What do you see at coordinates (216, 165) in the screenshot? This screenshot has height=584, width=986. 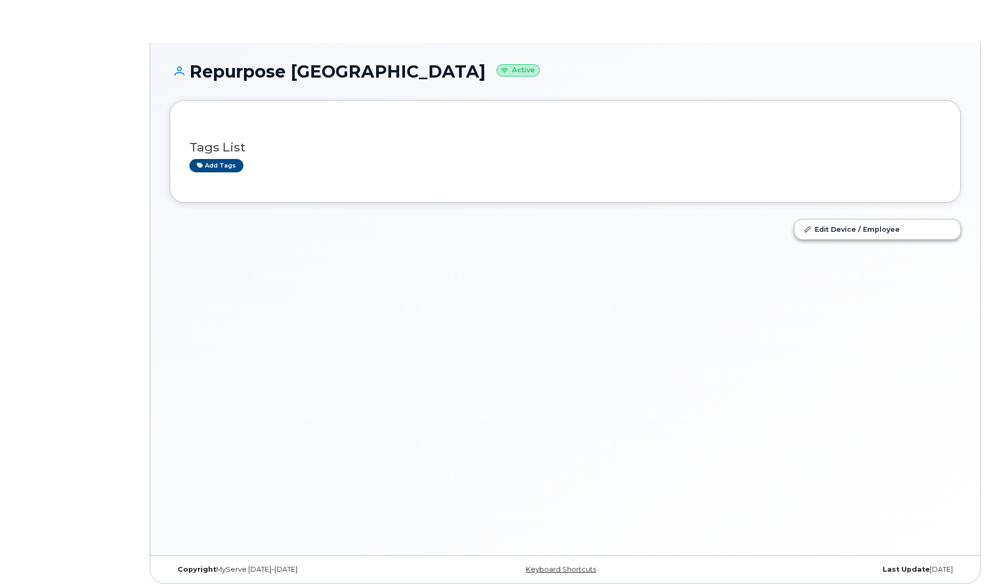 I see `a: Add tags` at bounding box center [216, 165].